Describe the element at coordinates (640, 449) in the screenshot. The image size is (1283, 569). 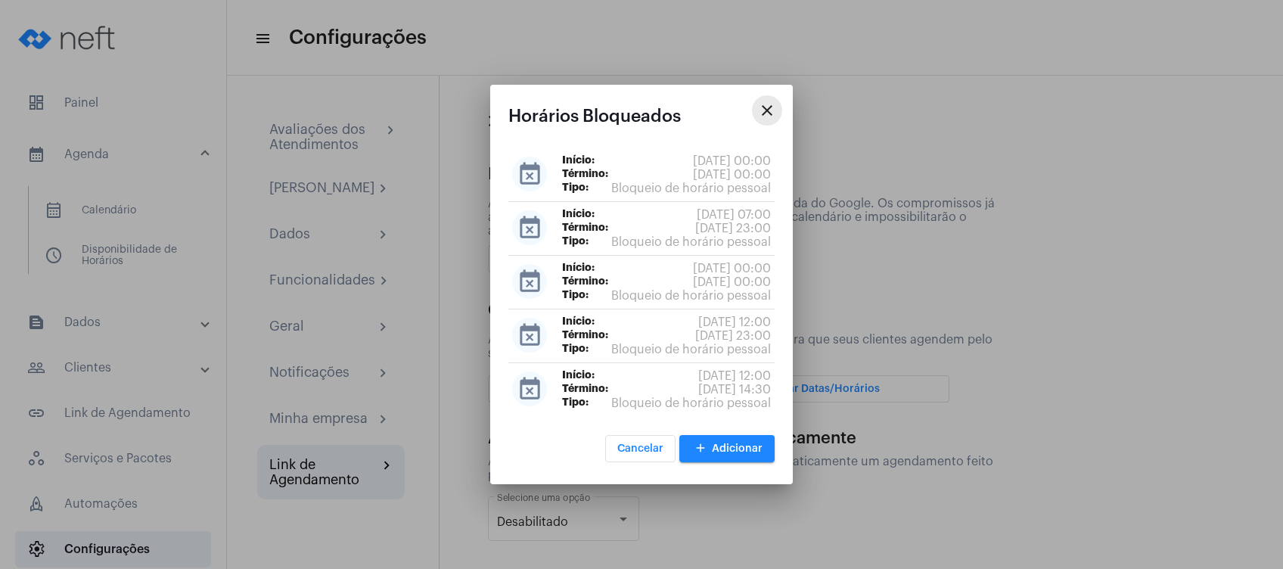
I see `span: Cancelar` at that location.